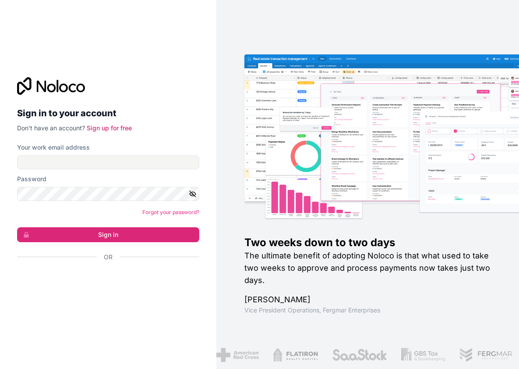  I want to click on button: Sign in, so click(108, 234).